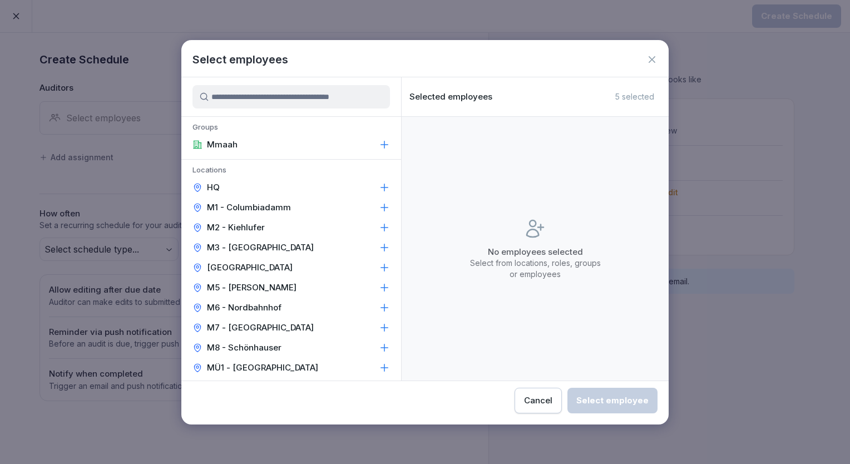  What do you see at coordinates (291, 128) in the screenshot?
I see `p: Groups` at bounding box center [291, 128].